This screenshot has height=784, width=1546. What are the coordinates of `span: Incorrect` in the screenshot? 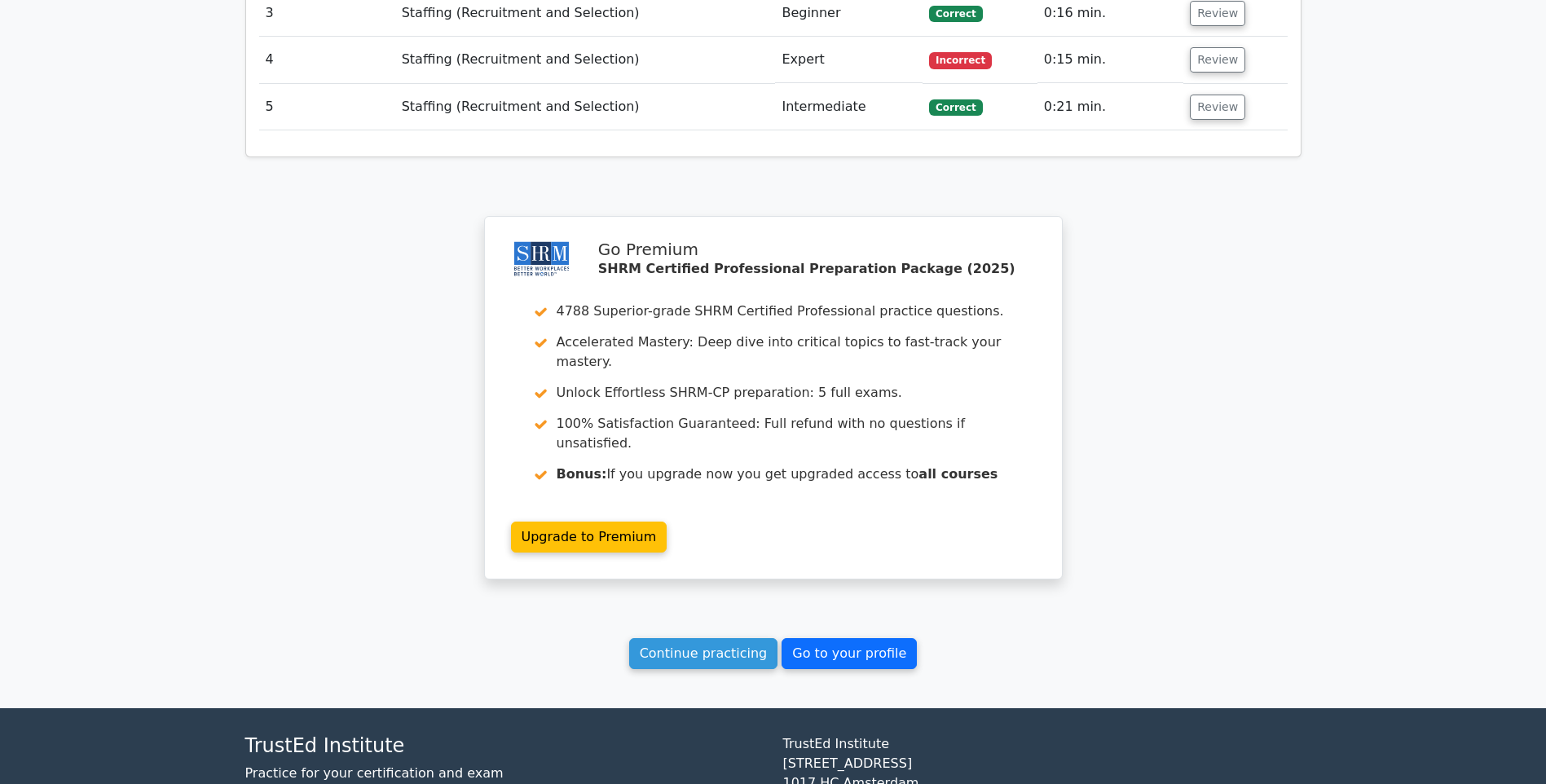 It's located at (960, 60).